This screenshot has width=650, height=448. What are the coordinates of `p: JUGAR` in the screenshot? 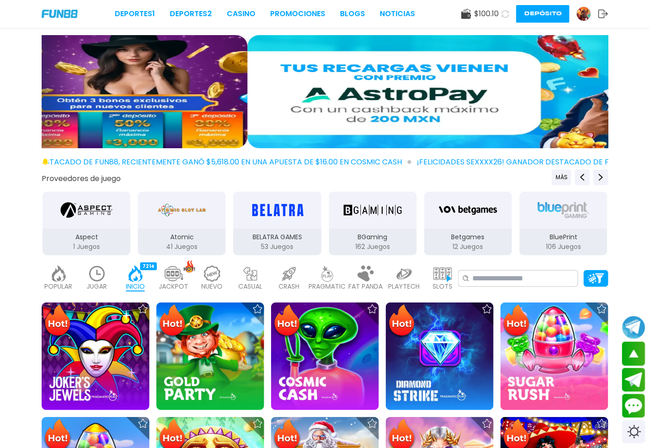 It's located at (97, 287).